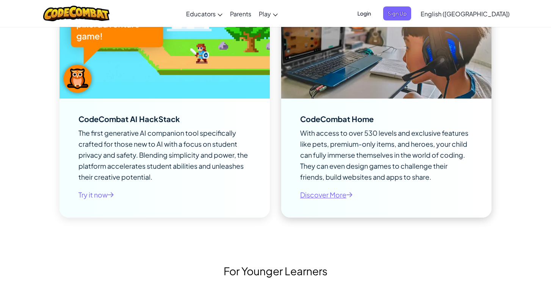 The height and width of the screenshot is (287, 551). What do you see at coordinates (364, 13) in the screenshot?
I see `button: Login` at bounding box center [364, 13].